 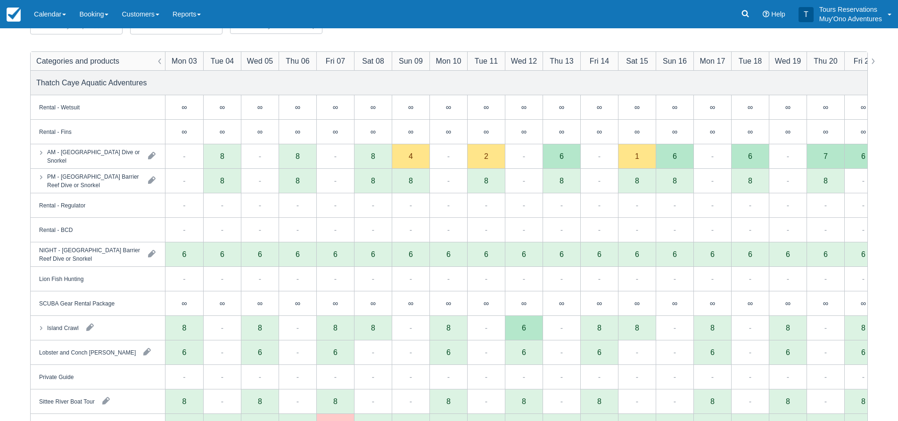 I want to click on div: Sun 09, so click(x=410, y=61).